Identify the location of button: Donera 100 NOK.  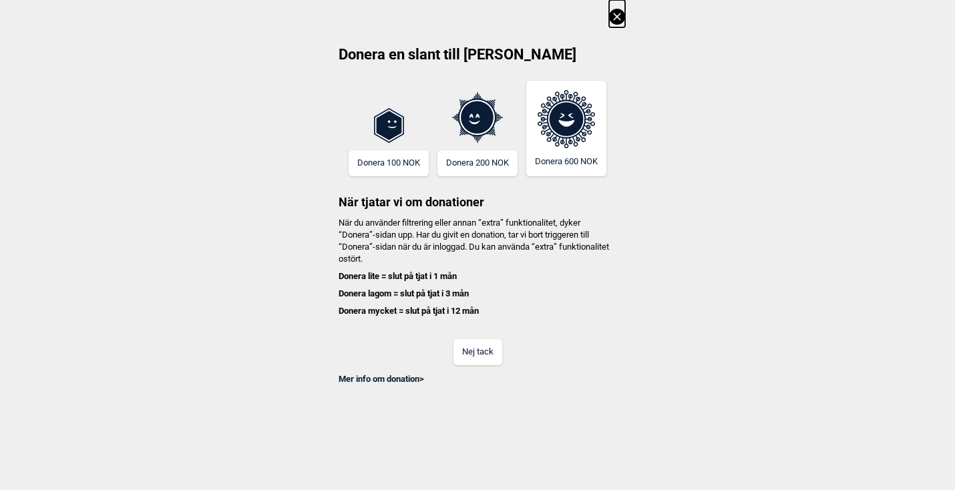
(389, 163).